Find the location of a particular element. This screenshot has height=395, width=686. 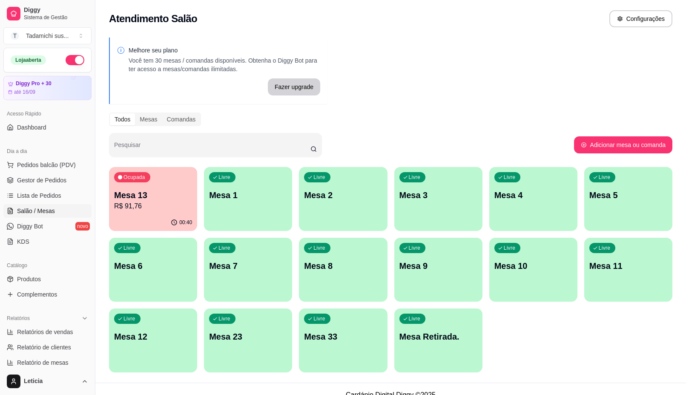

span: Diggy is located at coordinates (56, 10).